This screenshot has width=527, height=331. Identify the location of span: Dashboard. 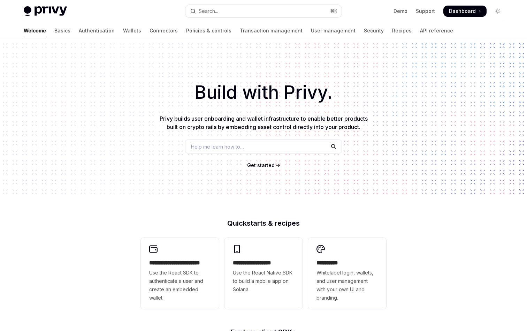
(462, 11).